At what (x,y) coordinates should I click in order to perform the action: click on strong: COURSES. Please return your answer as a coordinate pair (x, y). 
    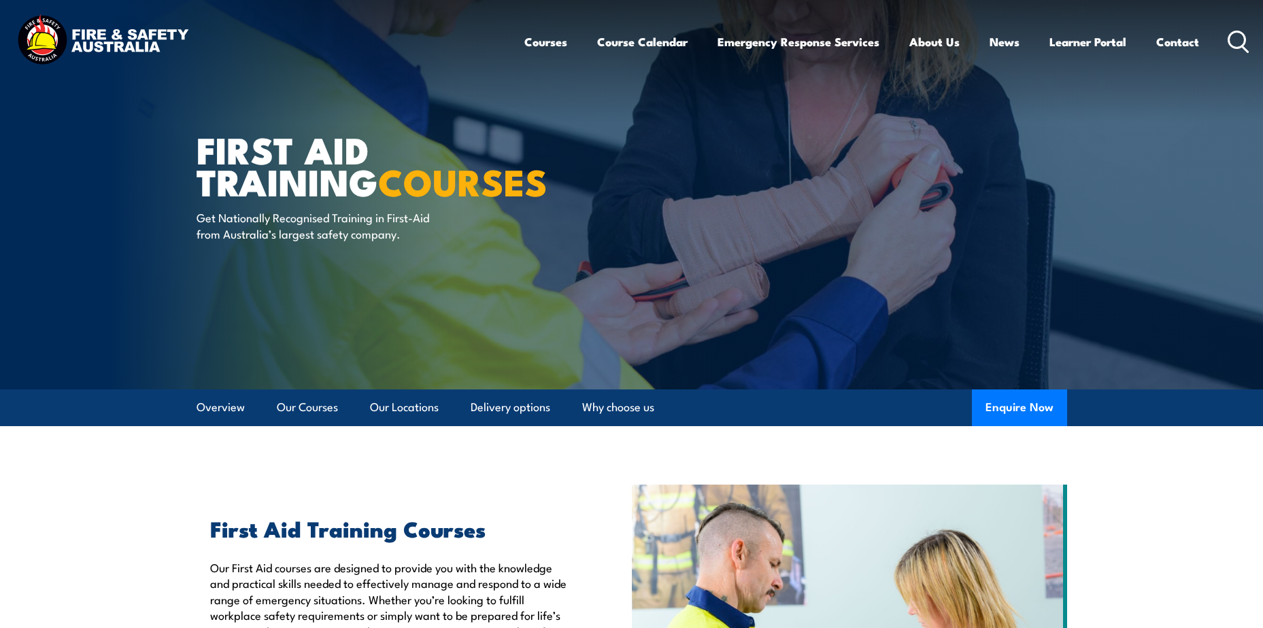
    Looking at the image, I should click on (463, 180).